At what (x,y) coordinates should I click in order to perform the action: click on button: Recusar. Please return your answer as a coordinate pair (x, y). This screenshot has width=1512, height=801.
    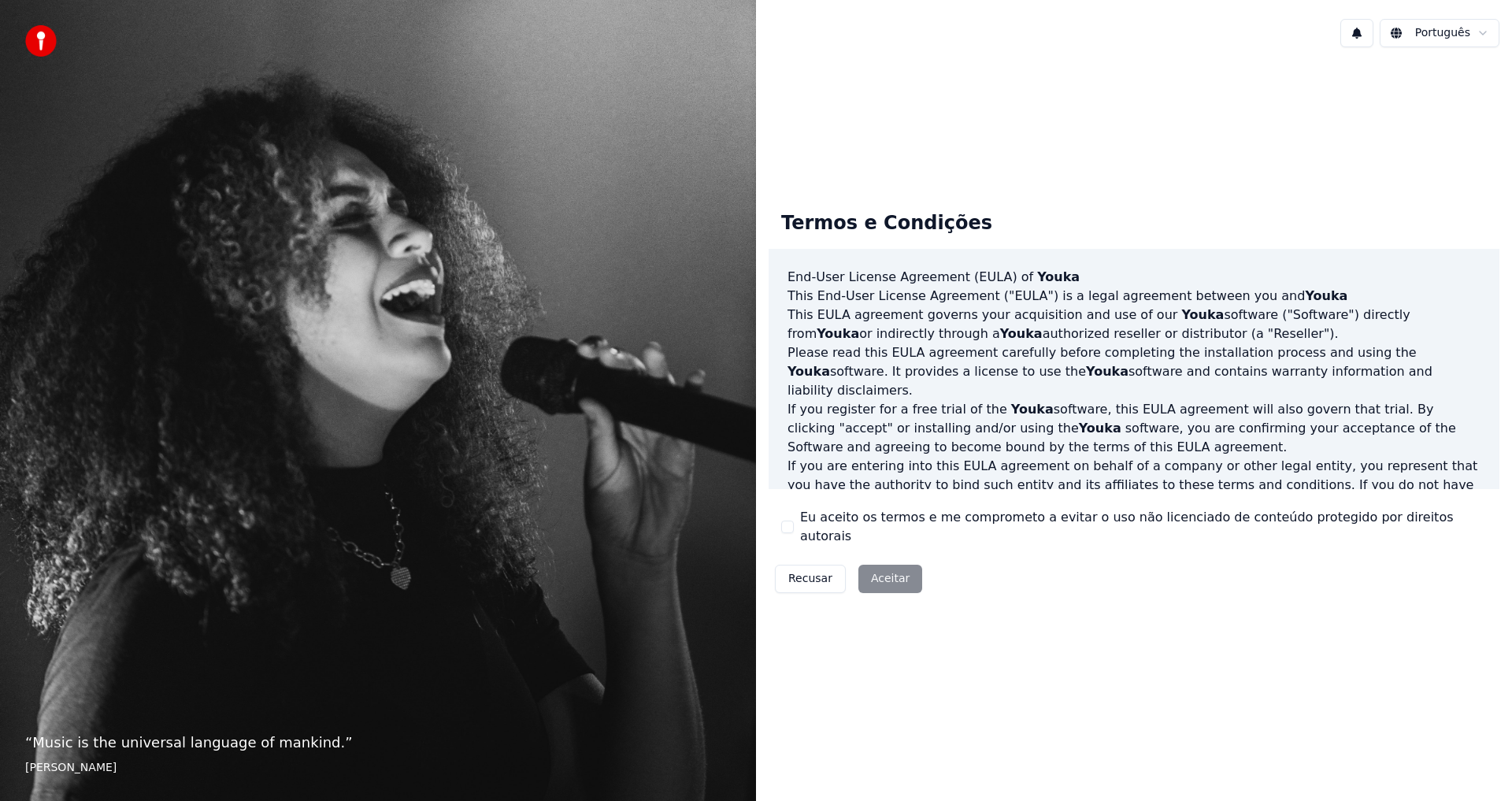
    Looking at the image, I should click on (811, 578).